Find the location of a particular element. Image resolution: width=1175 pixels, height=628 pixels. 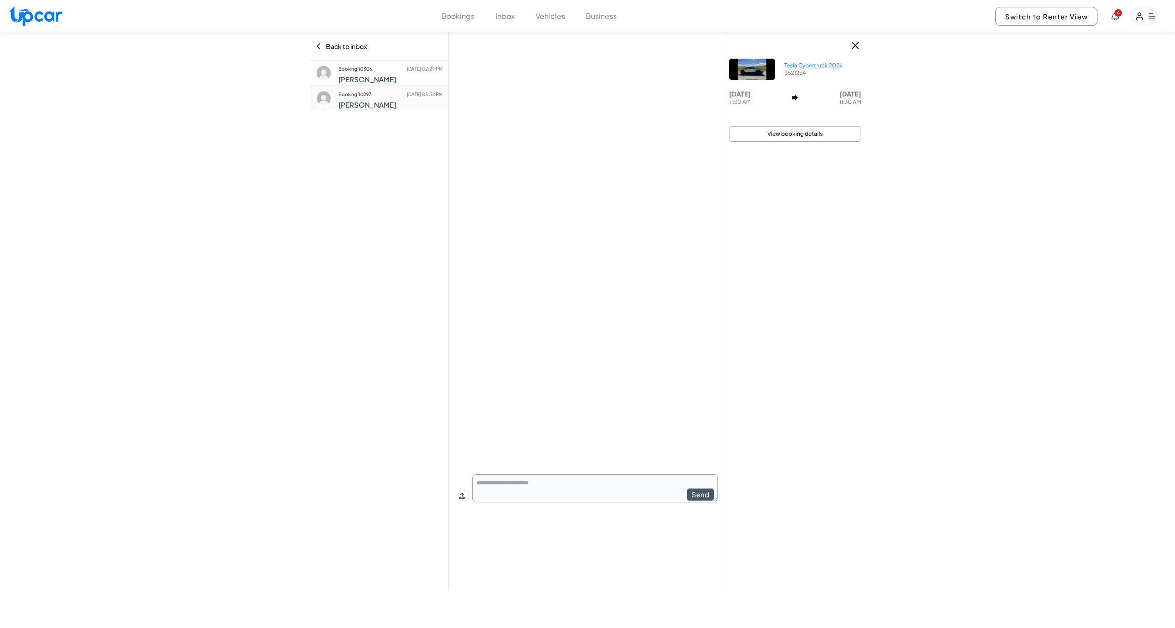

p: Tesla Cybertruck 2024 is located at coordinates (813, 66).